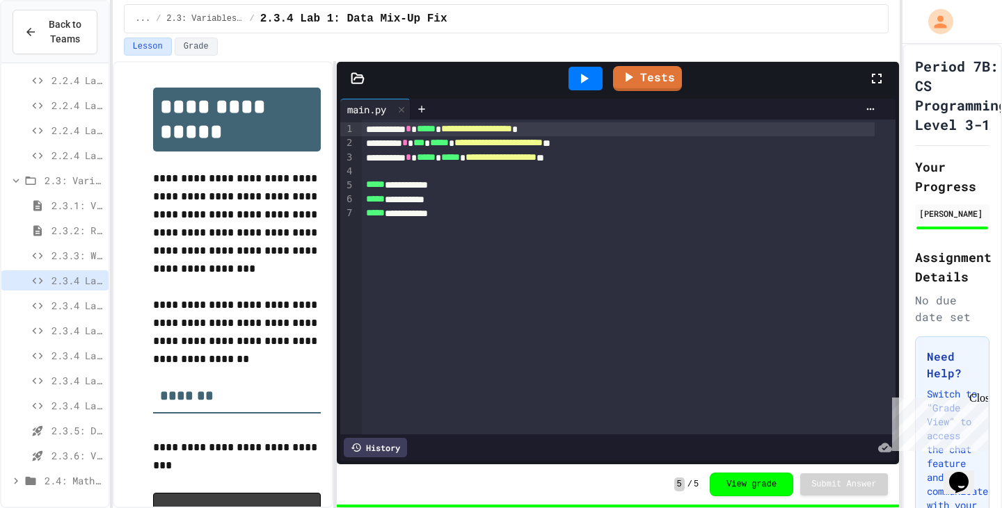  What do you see at coordinates (77, 205) in the screenshot?
I see `span: 2.3.1: Variables and Data Types` at bounding box center [77, 205].